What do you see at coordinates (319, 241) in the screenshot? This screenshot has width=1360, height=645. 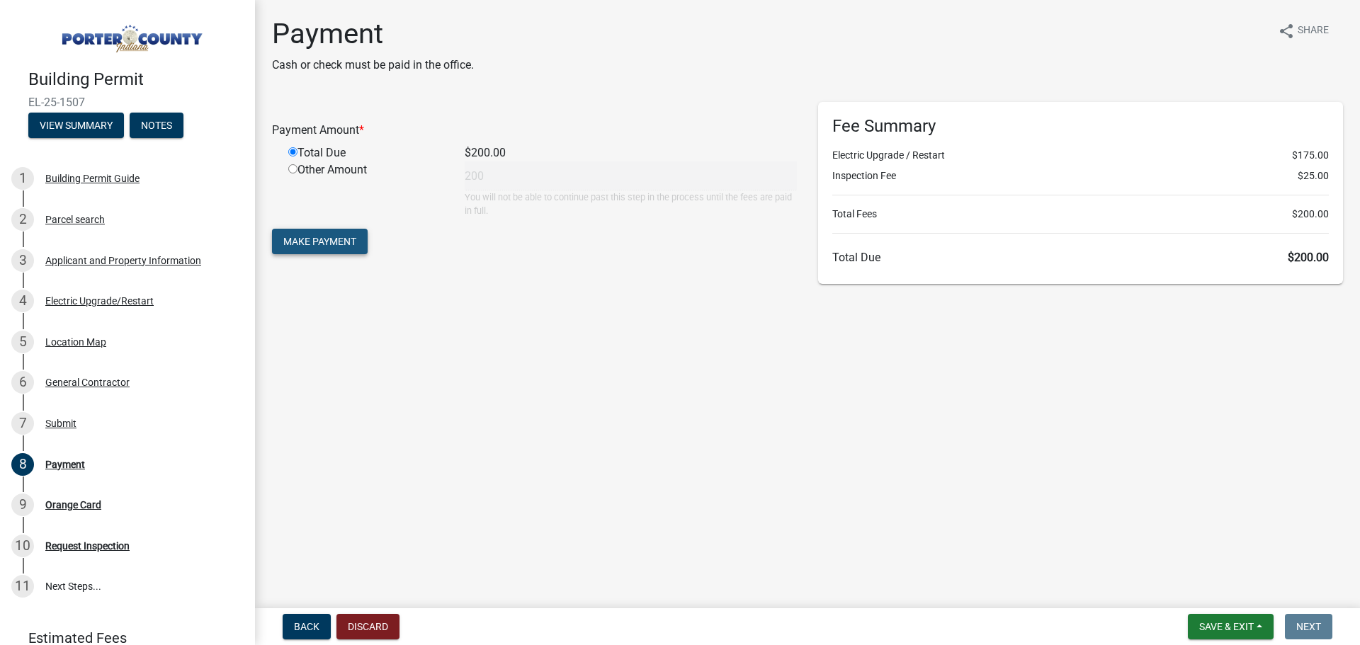 I see `span: Make Payment` at bounding box center [319, 241].